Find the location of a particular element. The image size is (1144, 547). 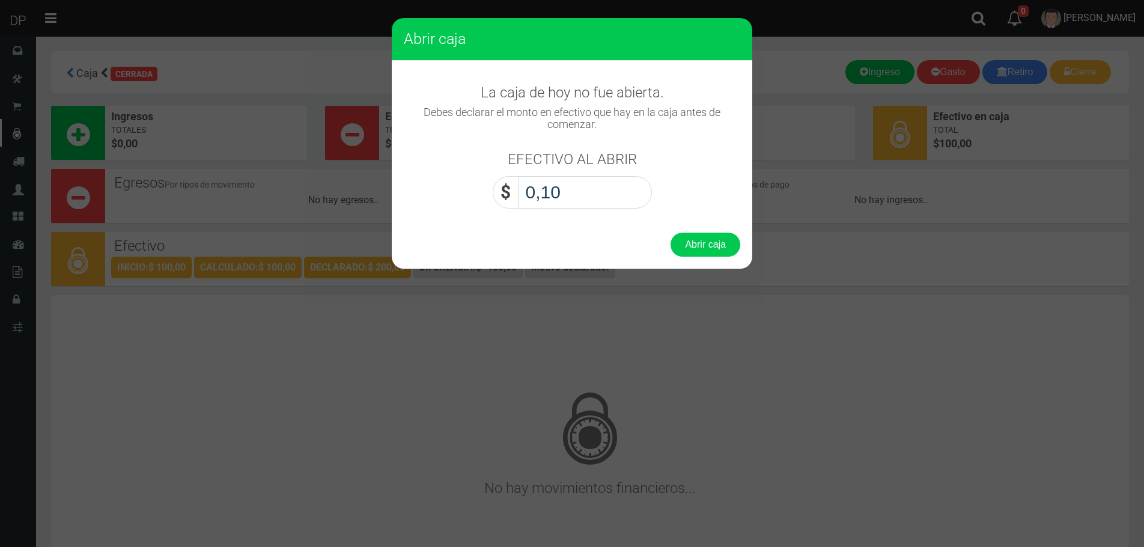

h3: EFECTIVO AL ABRIR is located at coordinates (572, 159).